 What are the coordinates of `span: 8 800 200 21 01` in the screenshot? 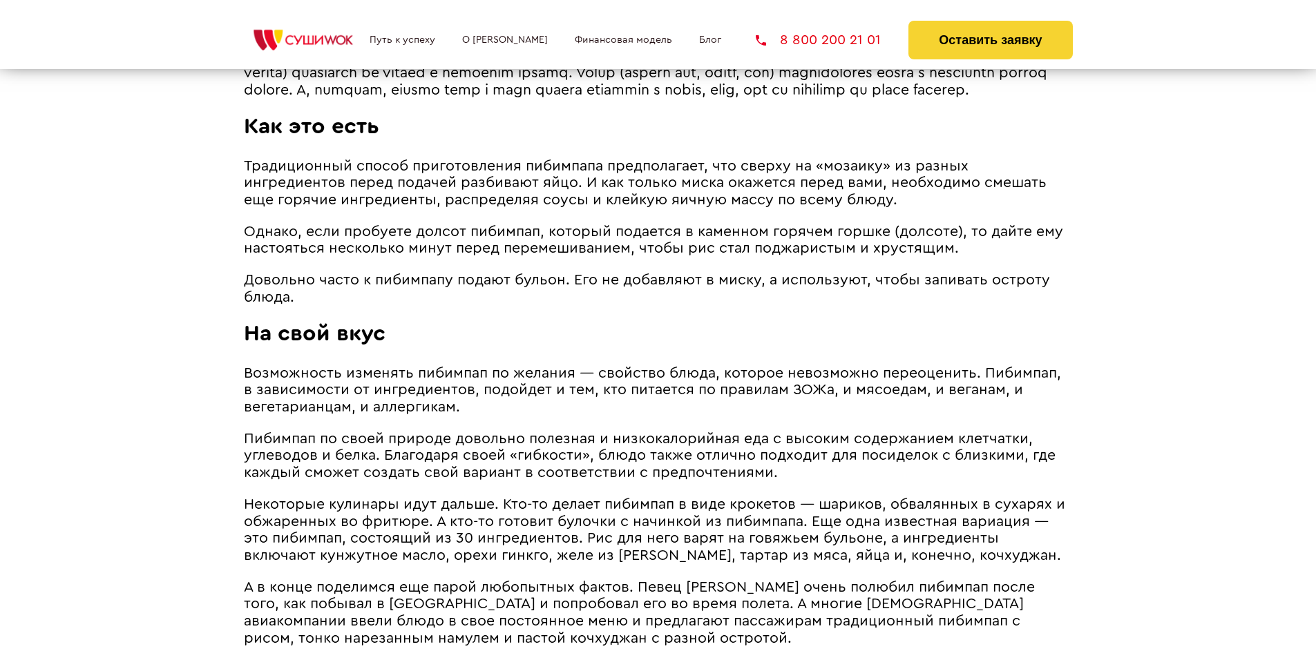 It's located at (830, 40).